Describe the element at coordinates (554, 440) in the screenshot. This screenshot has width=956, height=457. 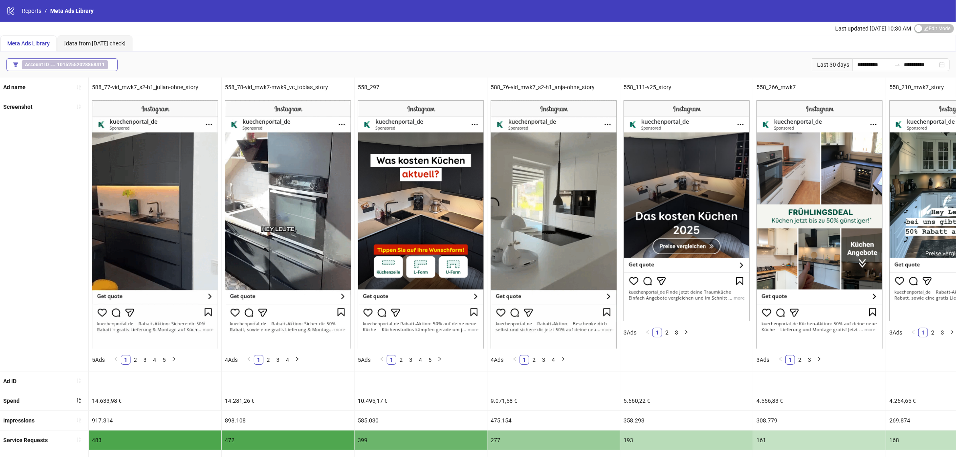
I see `div: 277` at that location.